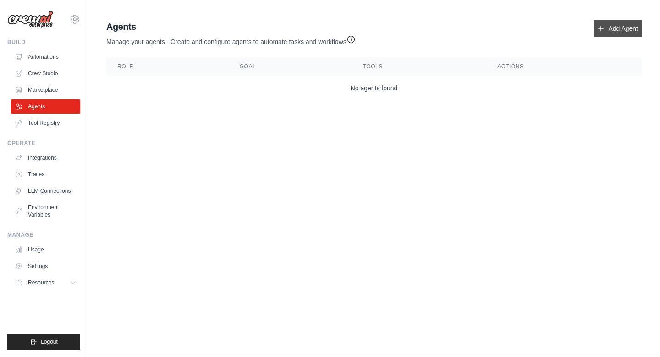 This screenshot has width=660, height=357. What do you see at coordinates (45, 123) in the screenshot?
I see `a: Tool Registry` at bounding box center [45, 123].